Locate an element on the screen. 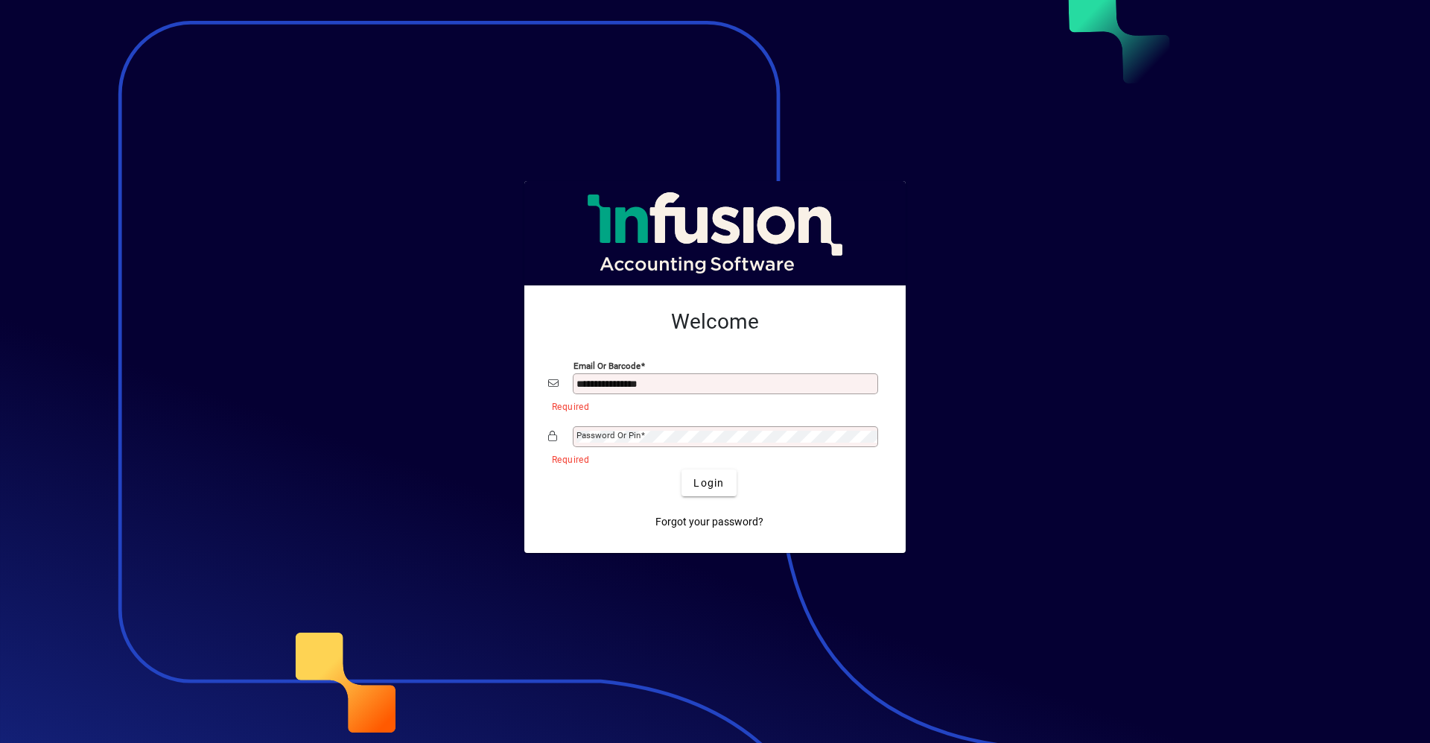 This screenshot has height=743, width=1430. mat-label: Password or Pin is located at coordinates (609, 435).